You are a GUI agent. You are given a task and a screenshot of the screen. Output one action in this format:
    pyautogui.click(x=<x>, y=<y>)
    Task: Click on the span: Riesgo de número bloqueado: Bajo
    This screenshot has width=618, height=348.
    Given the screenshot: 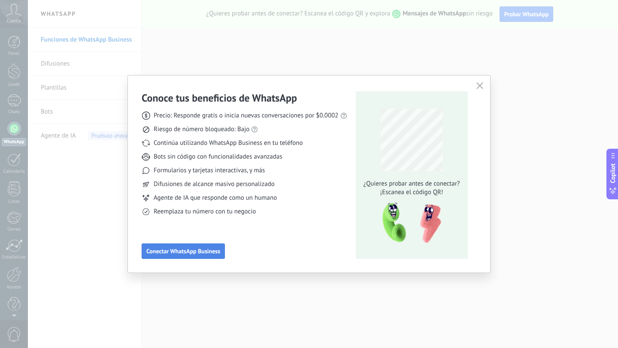 What is the action you would take?
    pyautogui.click(x=201, y=130)
    